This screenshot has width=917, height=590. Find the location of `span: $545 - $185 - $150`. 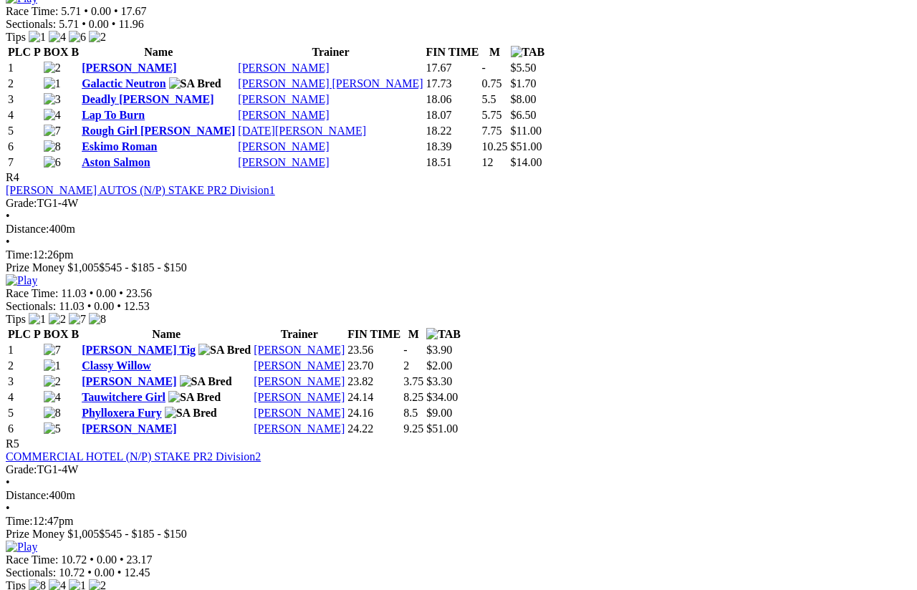

span: $545 - $185 - $150 is located at coordinates (143, 267).